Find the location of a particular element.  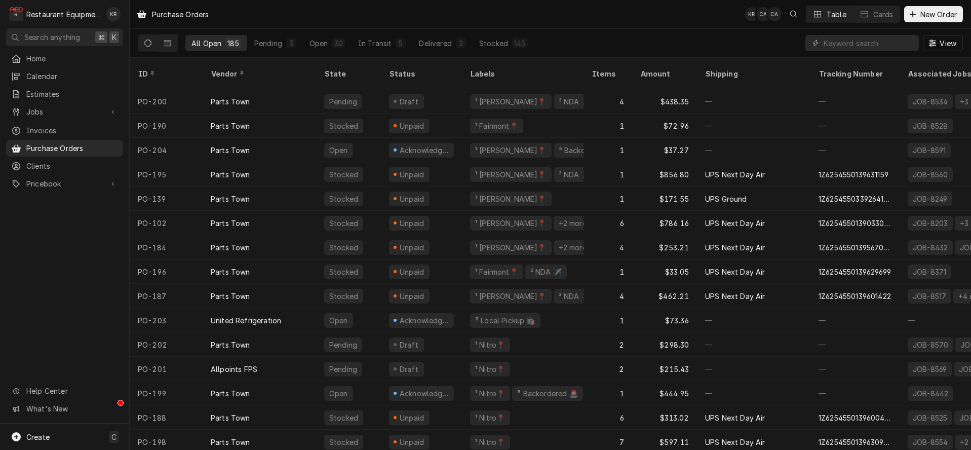

span: New Order is located at coordinates (938, 14).